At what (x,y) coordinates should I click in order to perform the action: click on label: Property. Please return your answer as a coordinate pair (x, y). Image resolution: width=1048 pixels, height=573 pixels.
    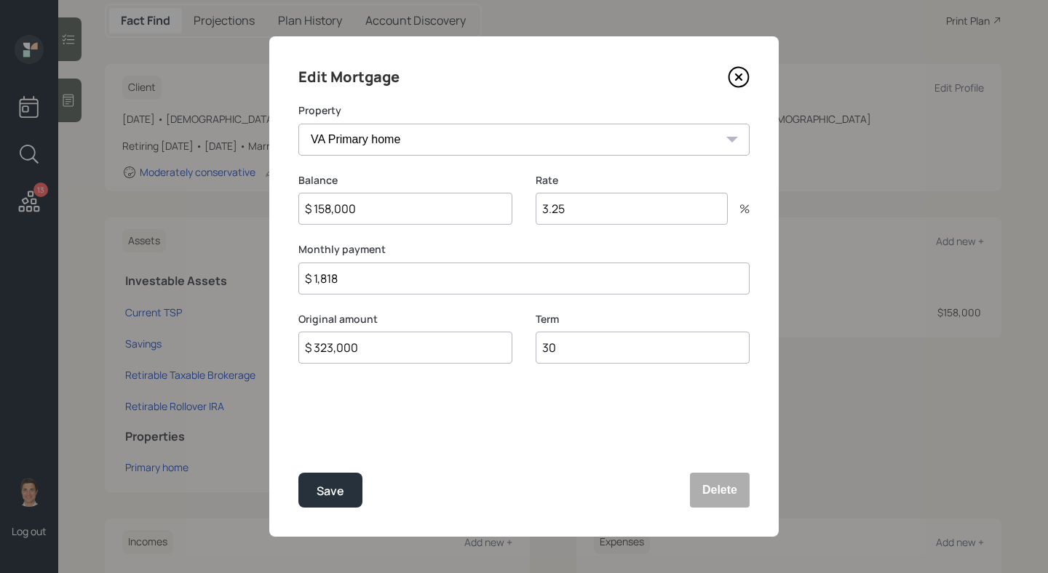
    Looking at the image, I should click on (524, 111).